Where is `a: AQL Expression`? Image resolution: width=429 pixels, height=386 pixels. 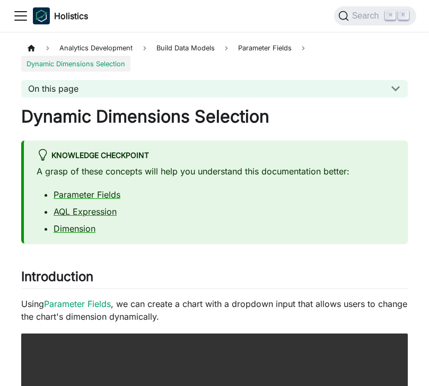
a: AQL Expression is located at coordinates (85, 211).